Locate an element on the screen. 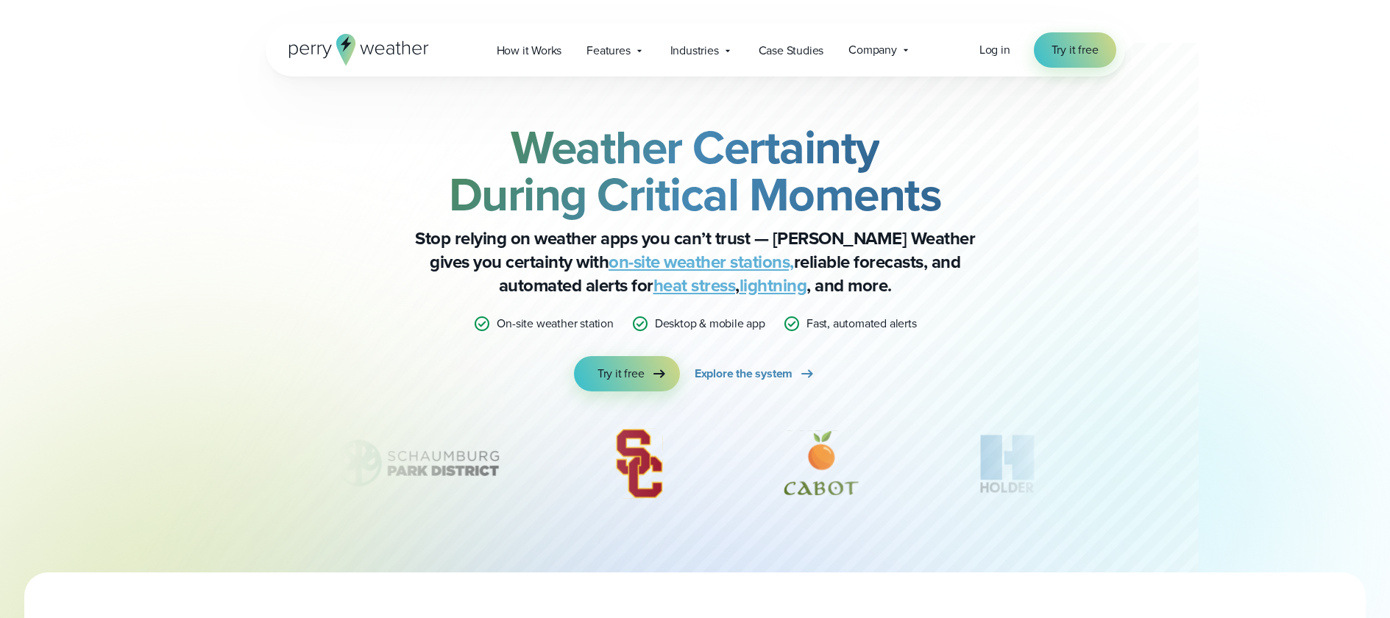 Image resolution: width=1390 pixels, height=618 pixels. a: How it Works is located at coordinates (529, 50).